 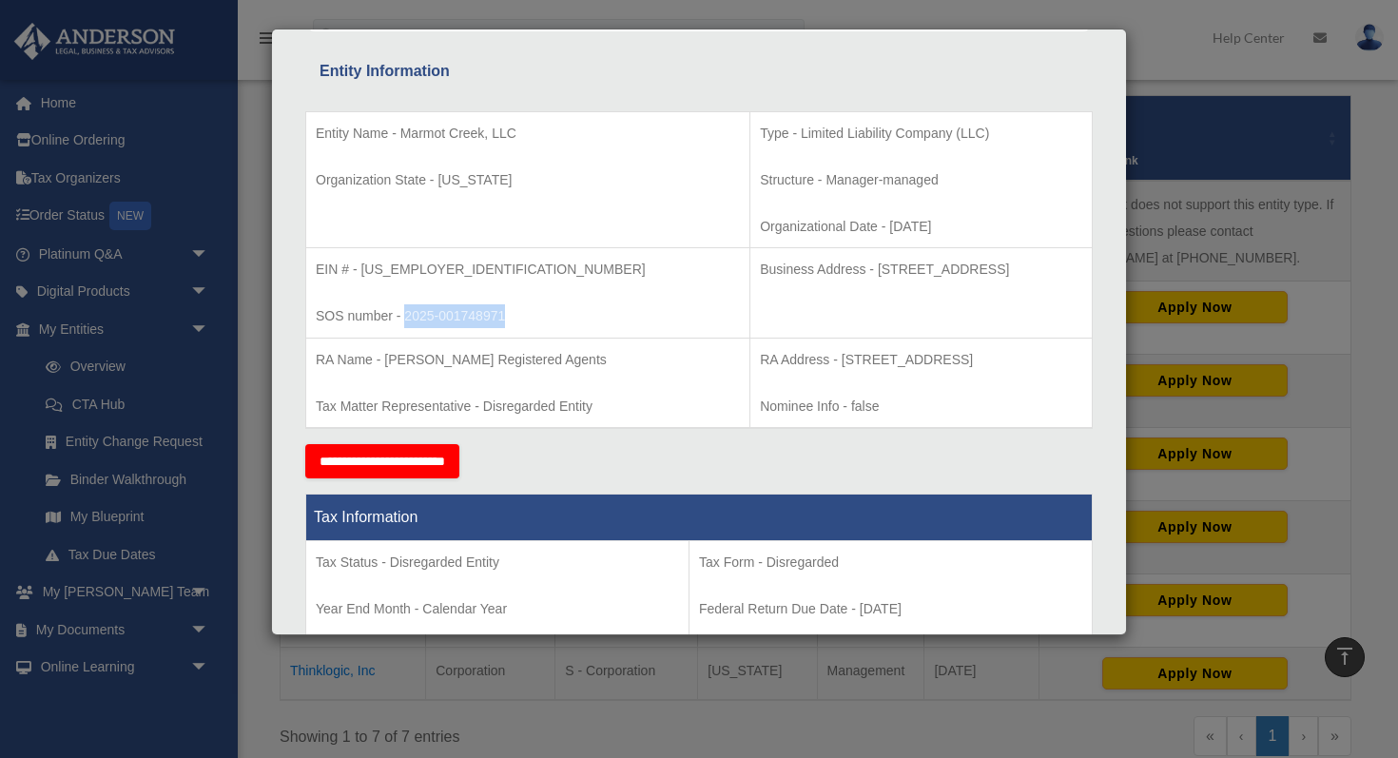 What do you see at coordinates (497, 609) in the screenshot?
I see `p: Year End Month - Calendar Year` at bounding box center [497, 609].